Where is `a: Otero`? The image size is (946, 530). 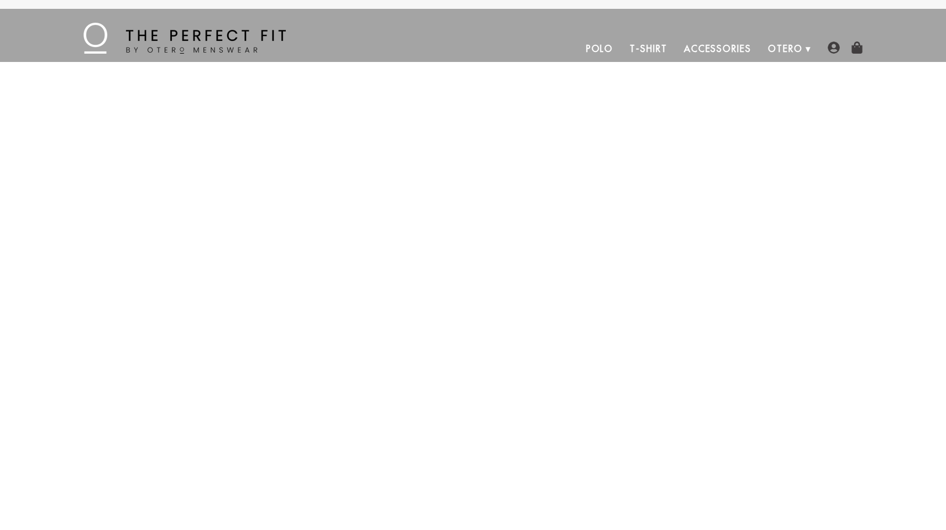 a: Otero is located at coordinates (785, 49).